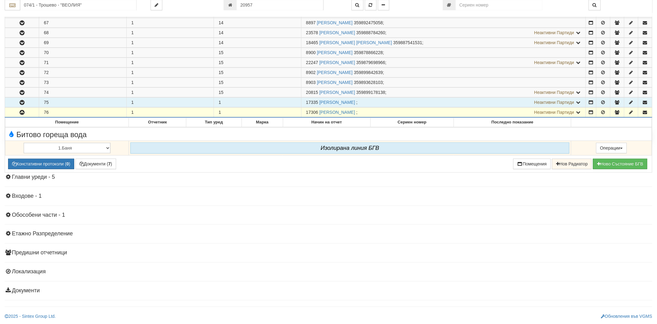  I want to click on button: Помещения, so click(532, 164).